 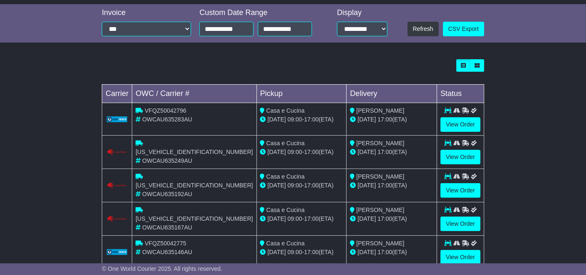 What do you see at coordinates (167, 252) in the screenshot?
I see `span: OWCAU635146AU` at bounding box center [167, 252].